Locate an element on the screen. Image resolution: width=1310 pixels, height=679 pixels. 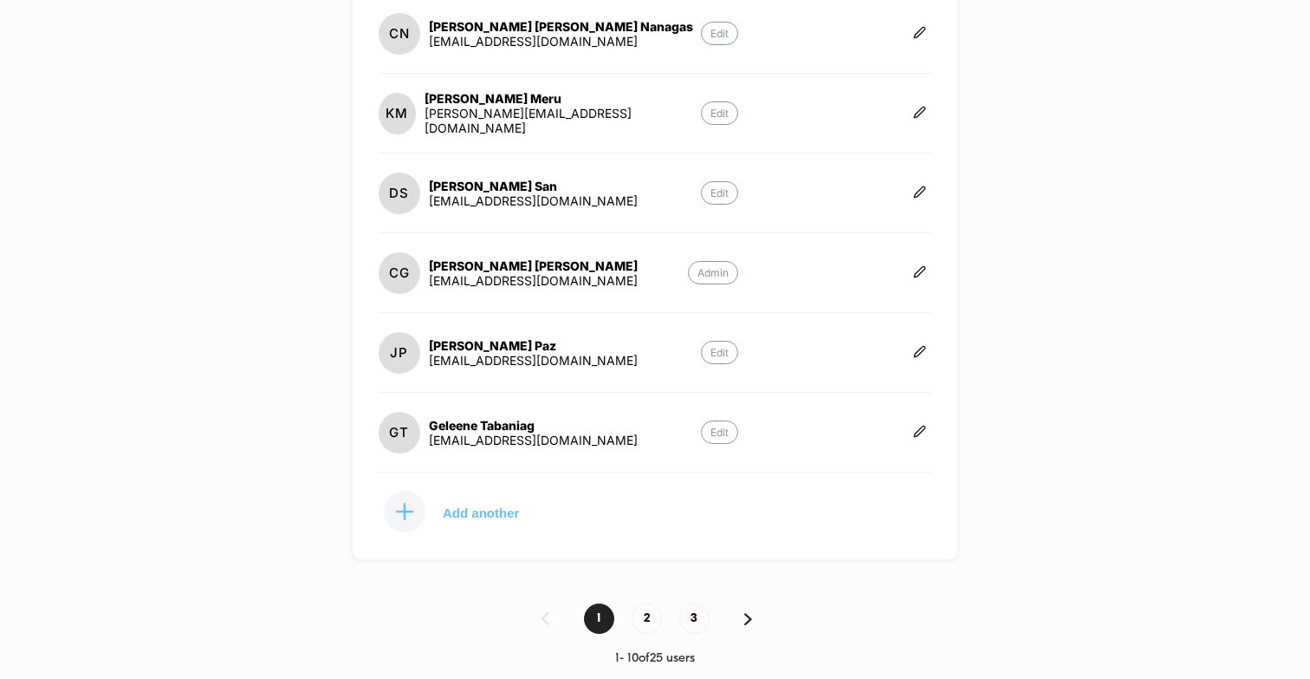
div: Geleene Tabaniag is located at coordinates (533, 425).